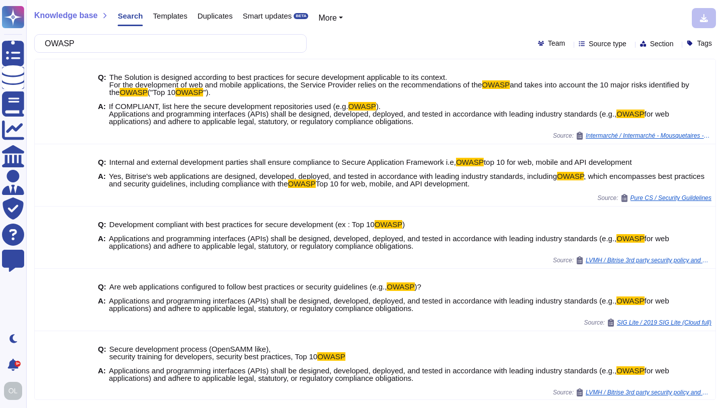  Describe the element at coordinates (662, 44) in the screenshot. I see `span: Section` at that location.